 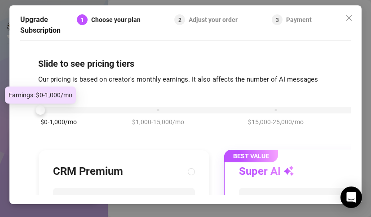 What do you see at coordinates (349, 18) in the screenshot?
I see `span: close` at bounding box center [349, 18].